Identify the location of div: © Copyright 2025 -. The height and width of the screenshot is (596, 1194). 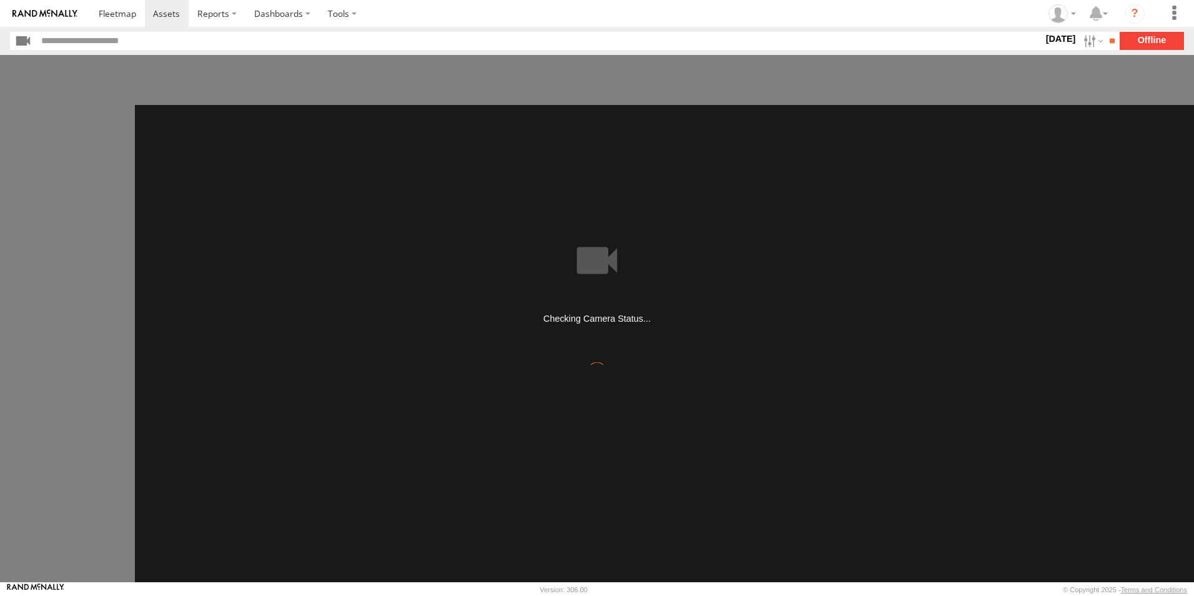
(1124, 589).